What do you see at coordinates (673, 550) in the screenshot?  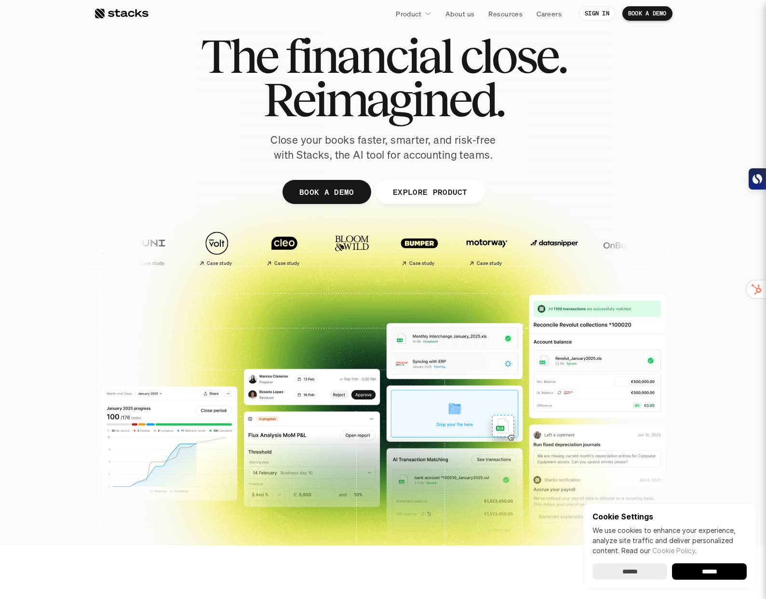 I see `a: Cookie Policy` at bounding box center [673, 550].